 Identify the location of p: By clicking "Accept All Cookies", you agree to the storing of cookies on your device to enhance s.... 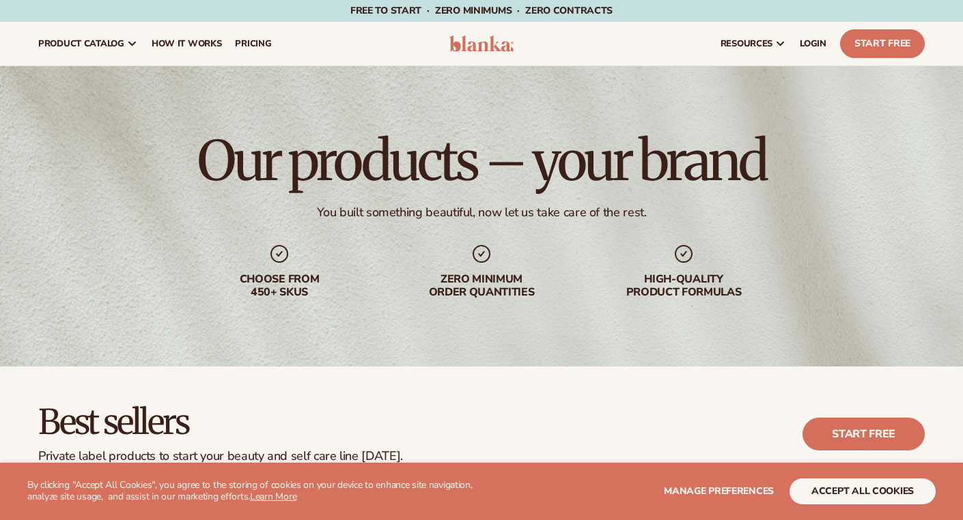
(261, 492).